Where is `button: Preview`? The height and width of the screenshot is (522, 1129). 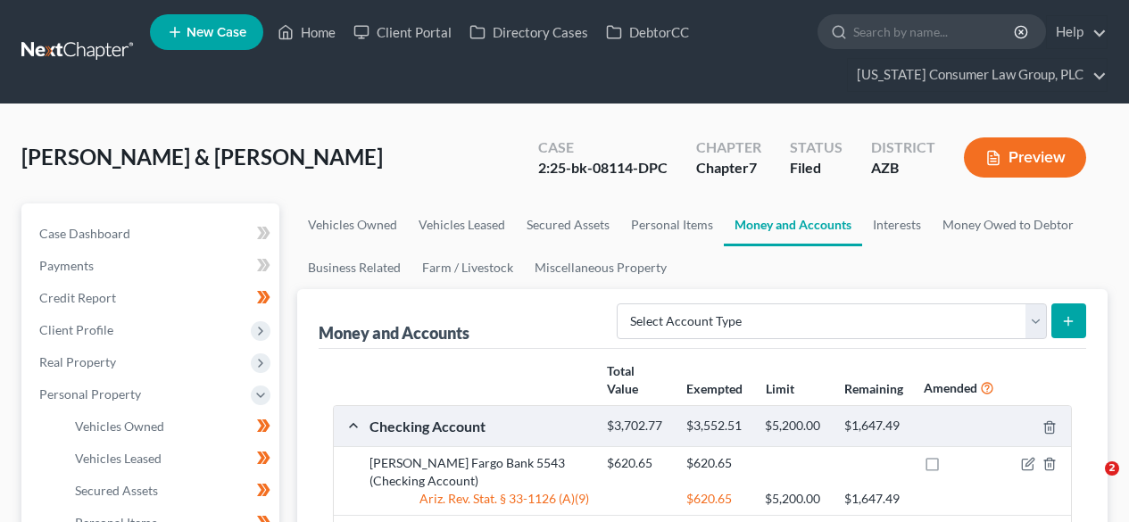
button: Preview is located at coordinates (1025, 157).